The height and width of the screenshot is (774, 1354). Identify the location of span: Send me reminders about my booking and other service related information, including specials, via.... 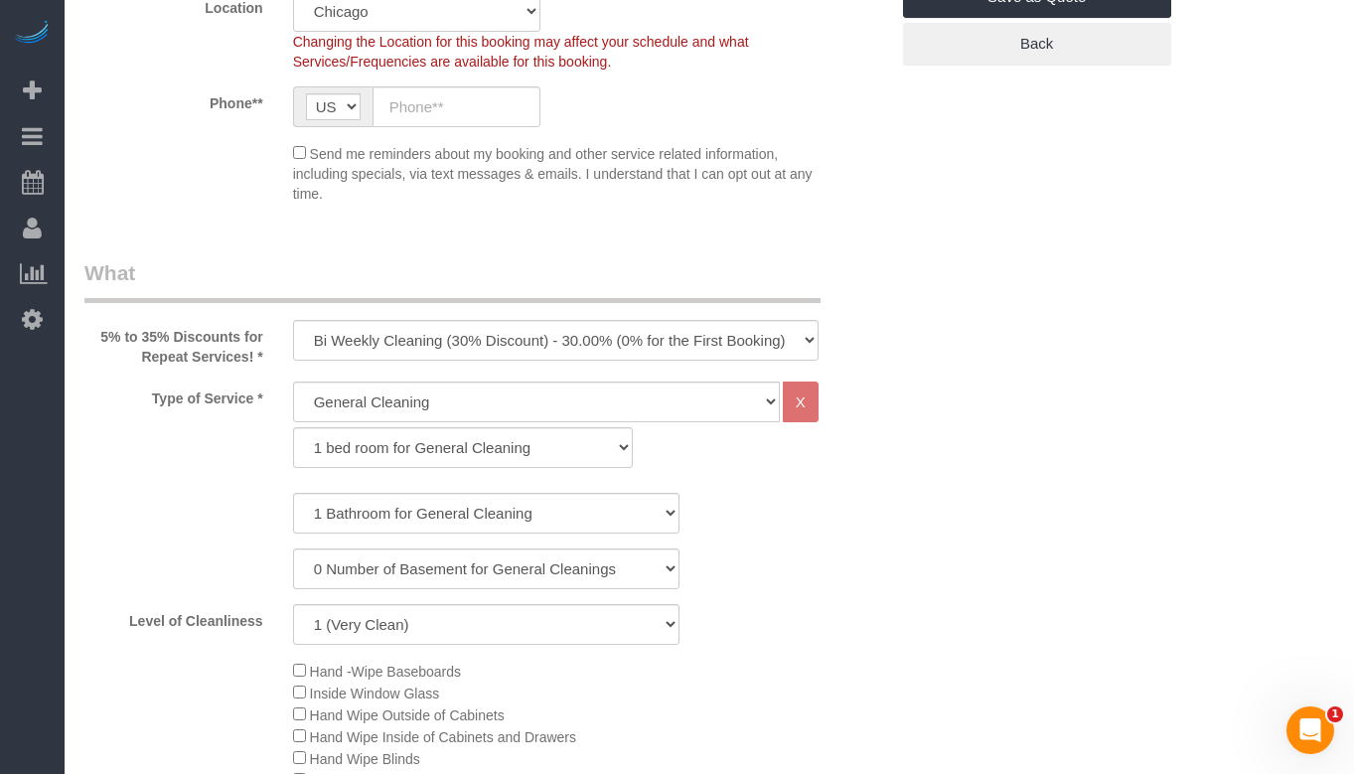
(553, 174).